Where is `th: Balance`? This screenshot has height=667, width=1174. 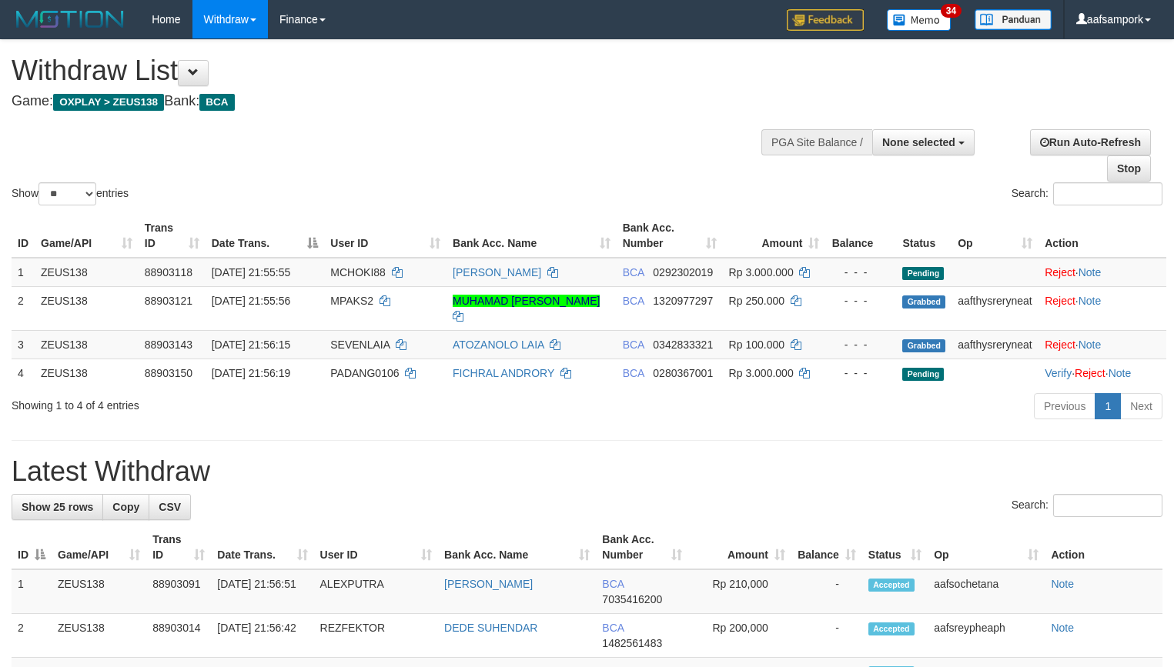
th: Balance is located at coordinates (861, 236).